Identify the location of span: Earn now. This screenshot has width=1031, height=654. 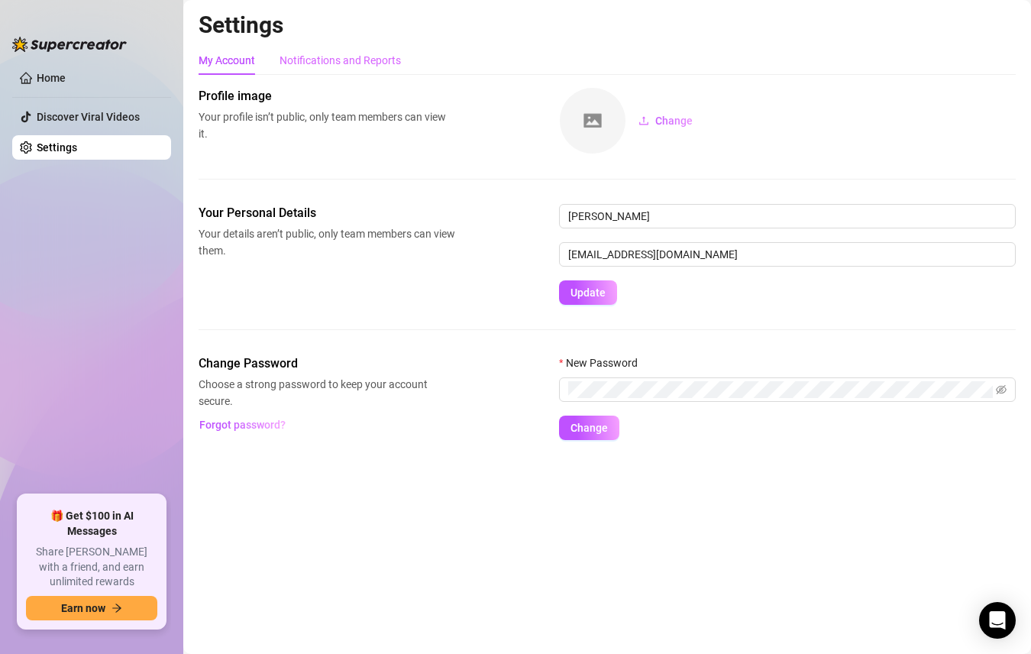
(83, 608).